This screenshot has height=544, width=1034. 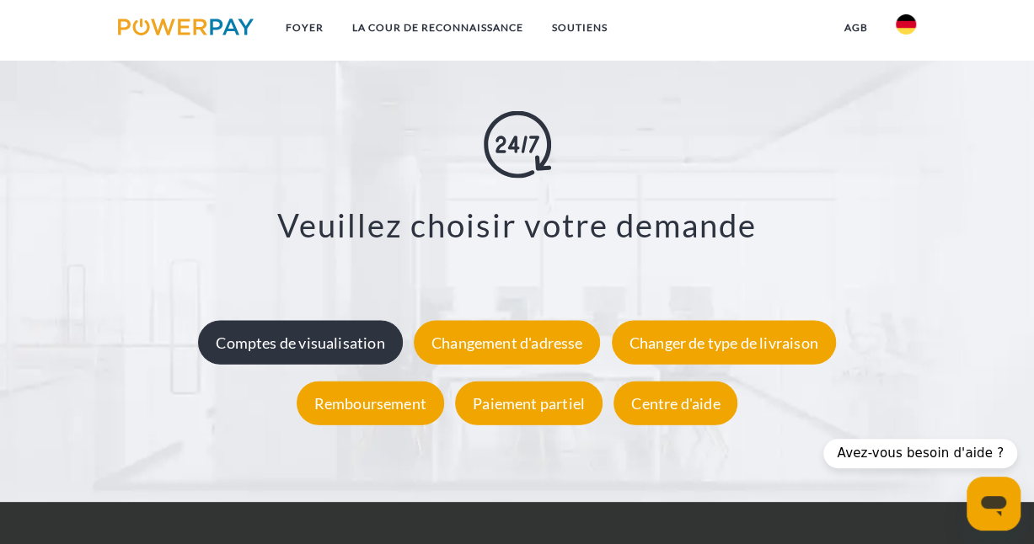 I want to click on a: Changer de type de livraison, so click(x=724, y=343).